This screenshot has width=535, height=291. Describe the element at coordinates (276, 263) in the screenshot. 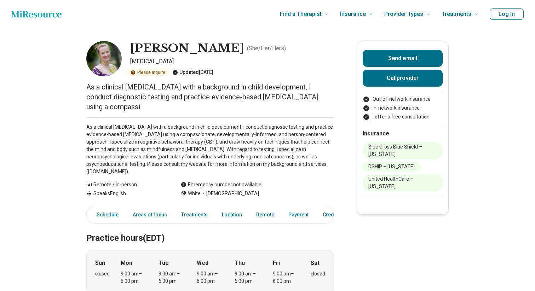

I see `strong: Fri` at that location.